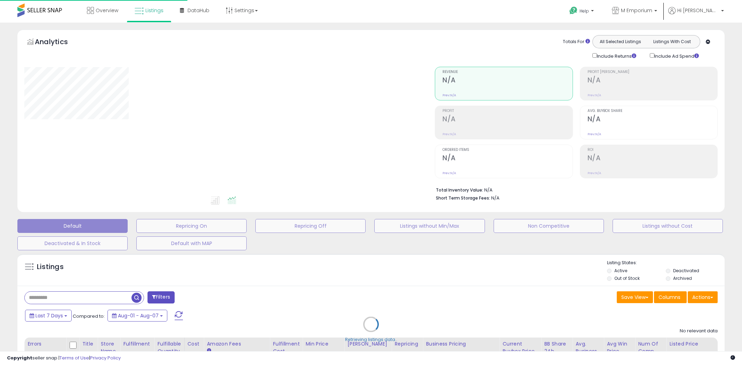  Describe the element at coordinates (19, 358) in the screenshot. I see `strong: Copyright` at that location.